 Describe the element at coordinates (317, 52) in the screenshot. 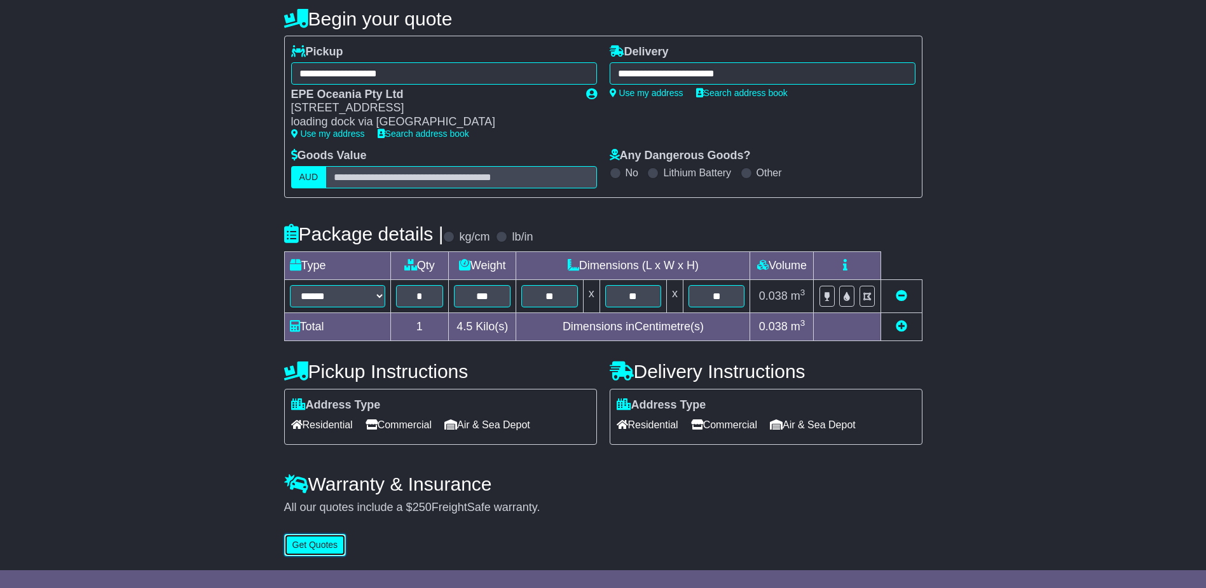

I see `label: Pickup` at that location.